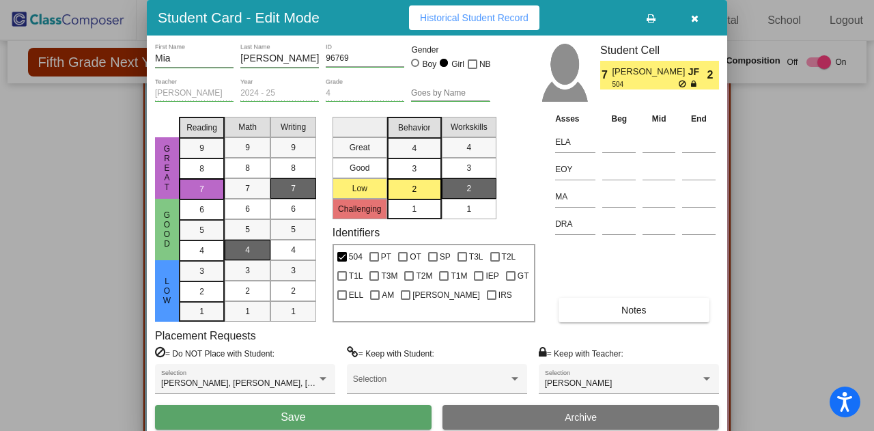 Image resolution: width=874 pixels, height=431 pixels. I want to click on span: Reading, so click(201, 128).